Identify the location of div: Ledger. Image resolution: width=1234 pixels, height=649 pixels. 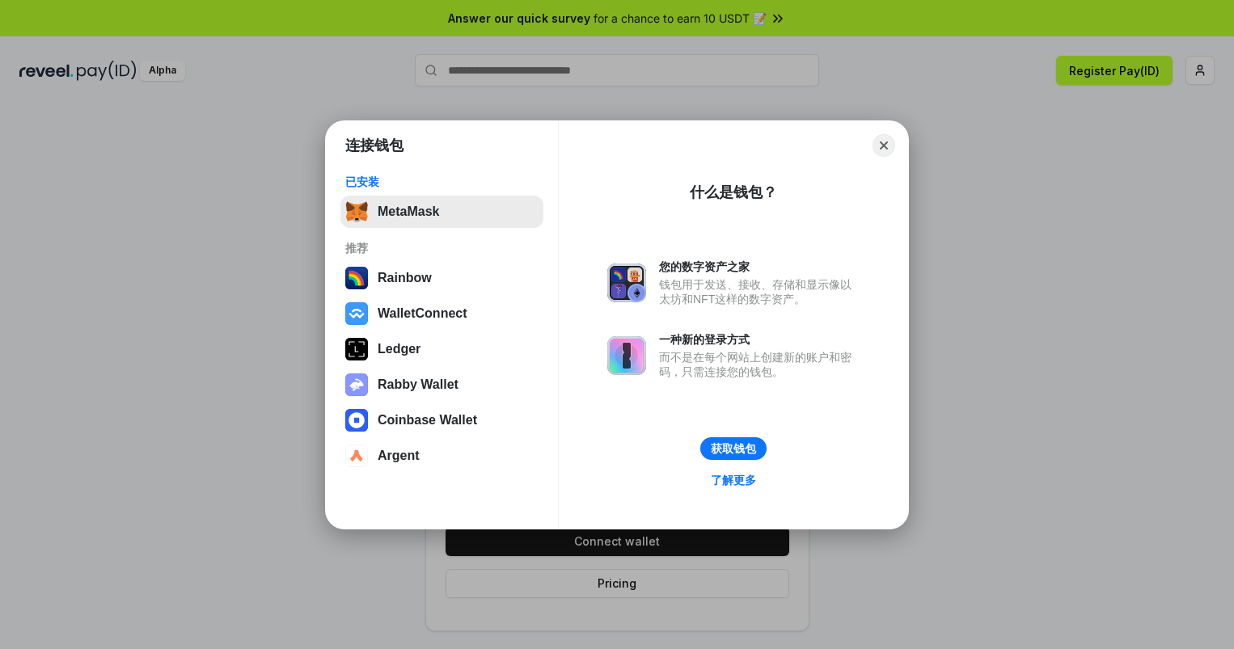
(399, 349).